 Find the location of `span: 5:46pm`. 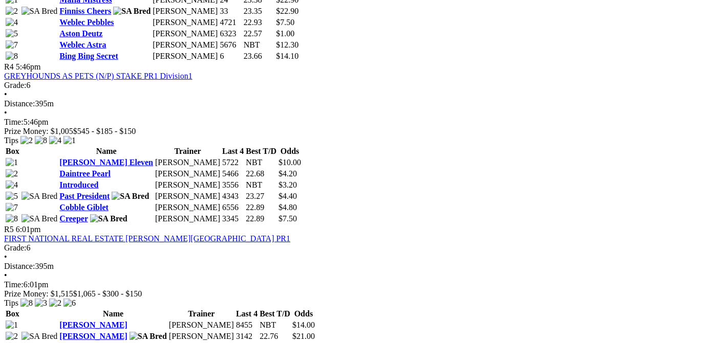

span: 5:46pm is located at coordinates (28, 67).